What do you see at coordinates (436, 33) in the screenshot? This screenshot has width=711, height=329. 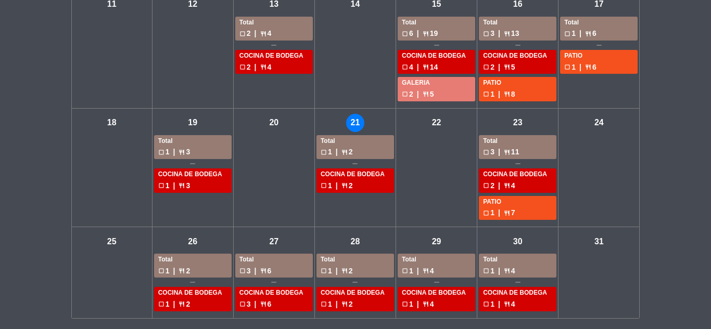 I see `div: 6 19` at bounding box center [436, 33].